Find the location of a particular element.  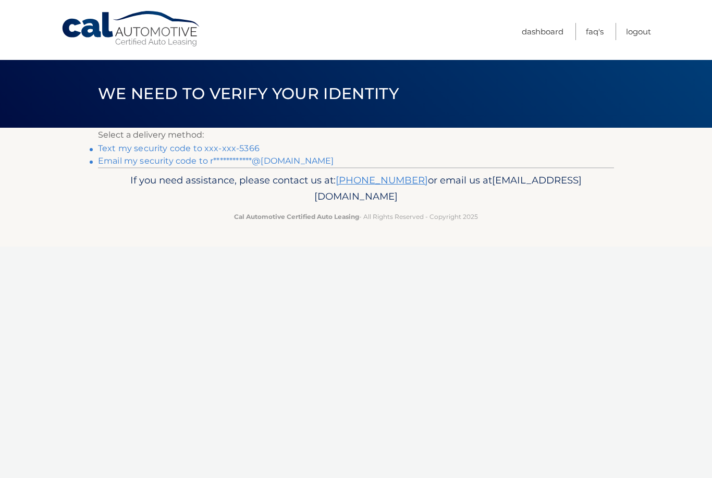

p: Select a delivery method: is located at coordinates (356, 135).